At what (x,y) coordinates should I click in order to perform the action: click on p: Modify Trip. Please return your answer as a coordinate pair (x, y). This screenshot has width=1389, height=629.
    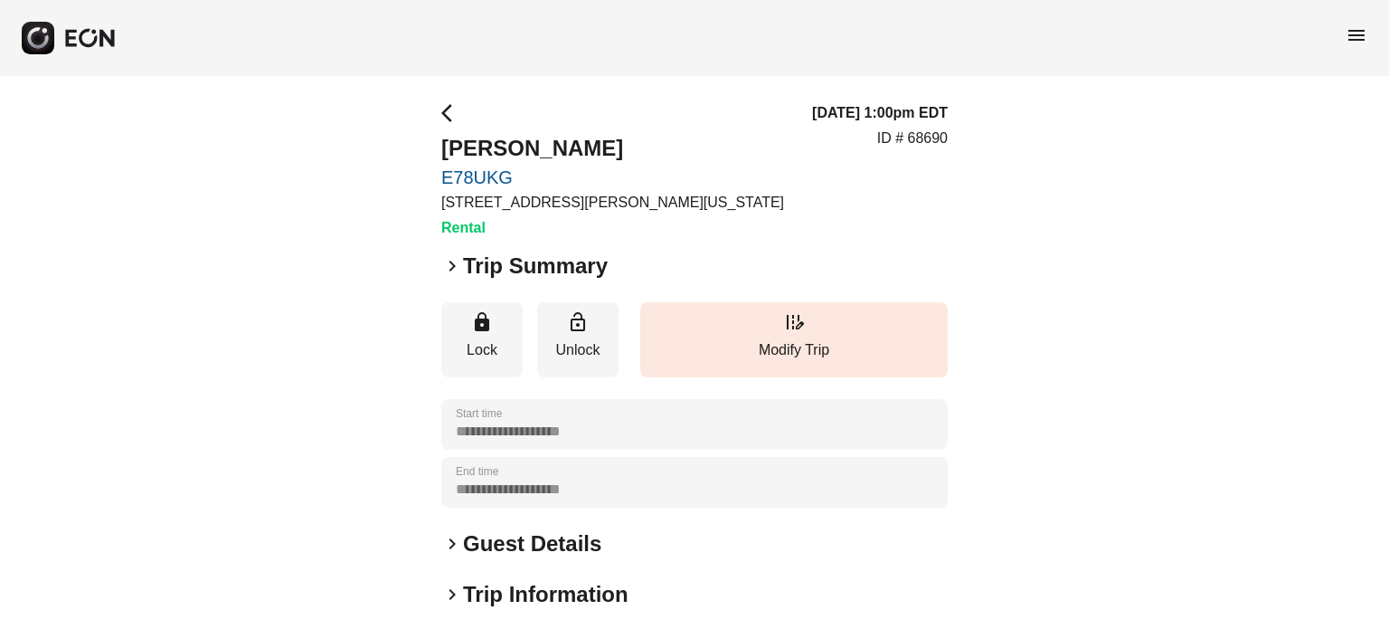
    Looking at the image, I should click on (794, 350).